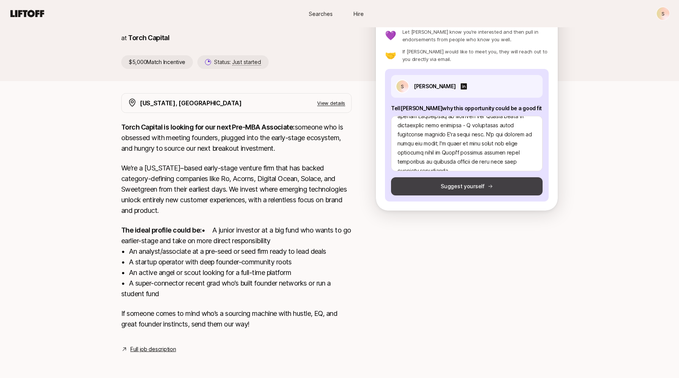 The image size is (679, 378). What do you see at coordinates (359, 14) in the screenshot?
I see `a: Hire` at bounding box center [359, 14].